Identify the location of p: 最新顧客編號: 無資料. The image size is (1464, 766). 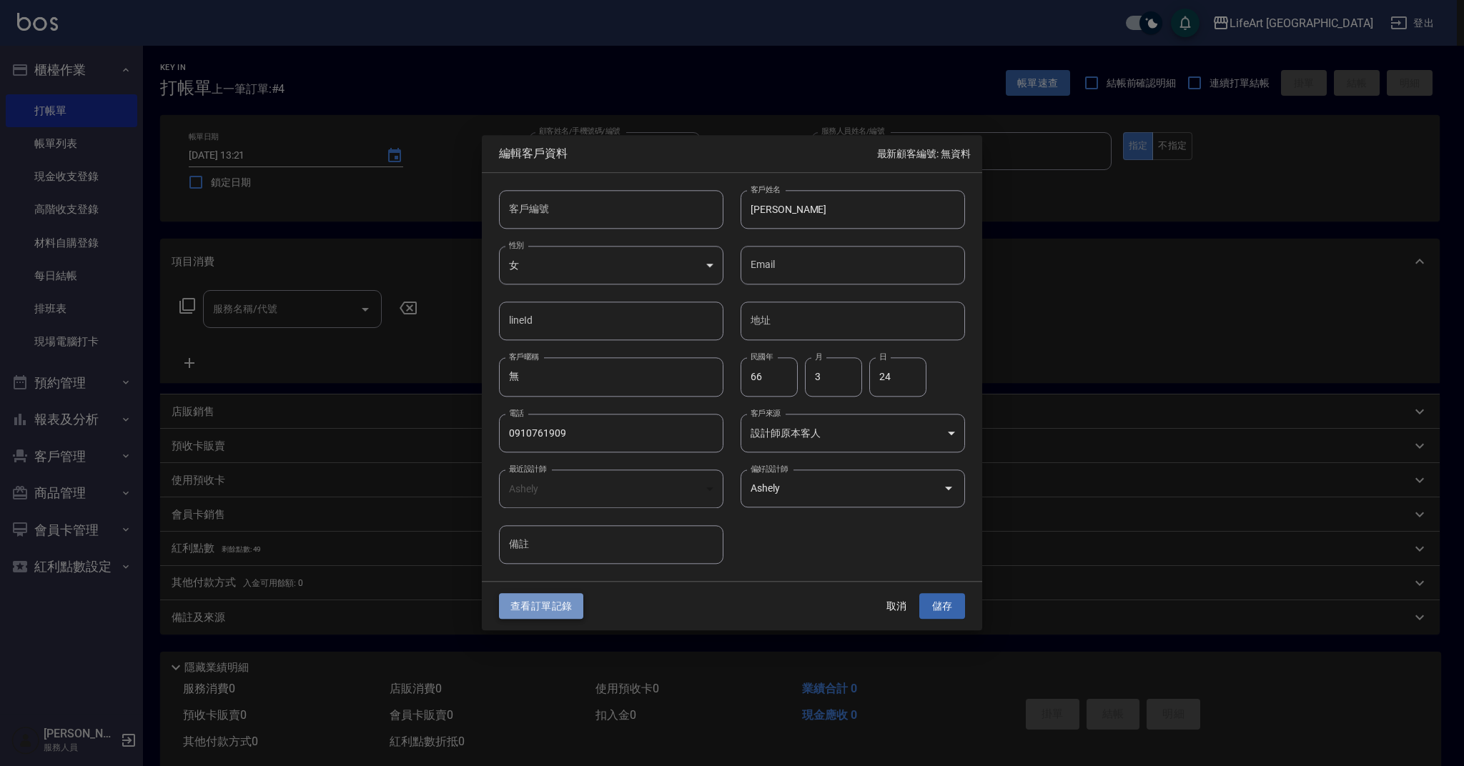
(924, 154).